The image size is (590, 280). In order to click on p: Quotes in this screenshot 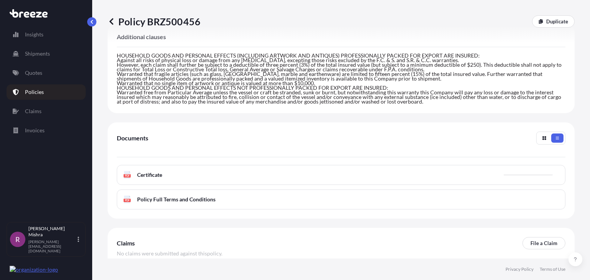, I will do `click(33, 73)`.